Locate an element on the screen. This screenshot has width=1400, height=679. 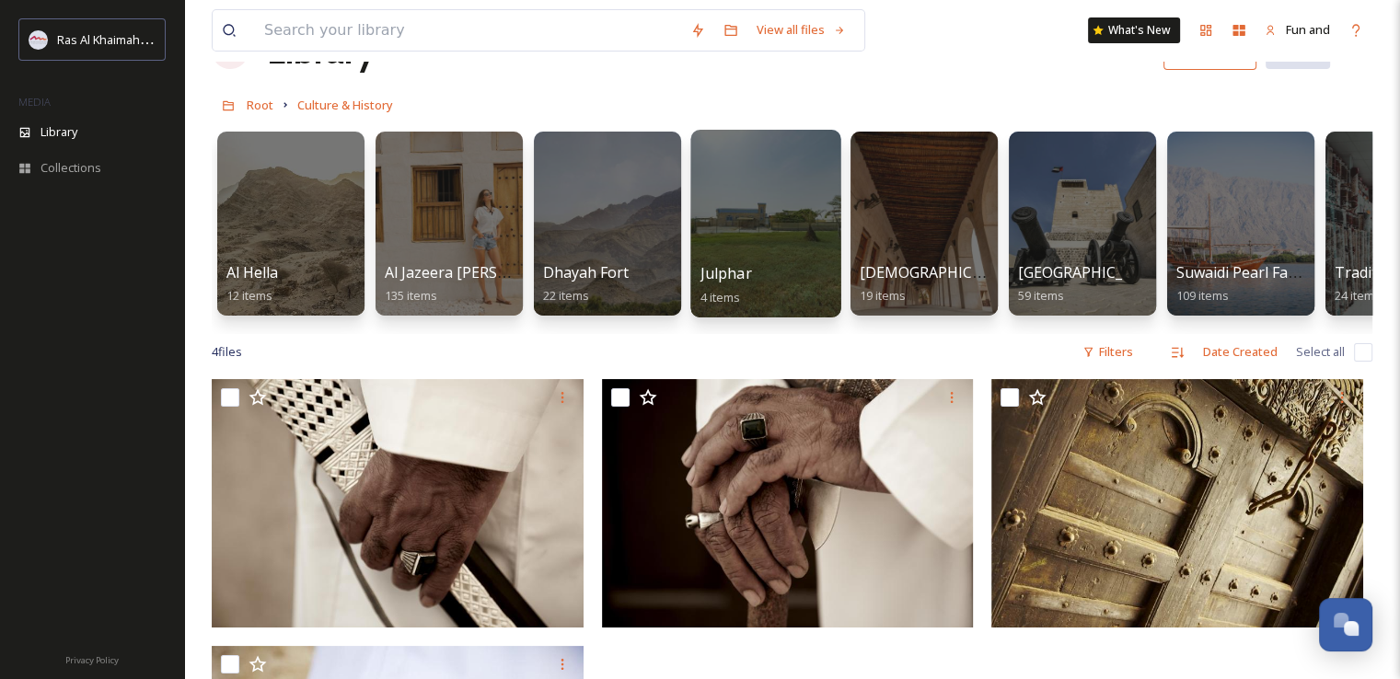
a: Fun and is located at coordinates (1296, 29).